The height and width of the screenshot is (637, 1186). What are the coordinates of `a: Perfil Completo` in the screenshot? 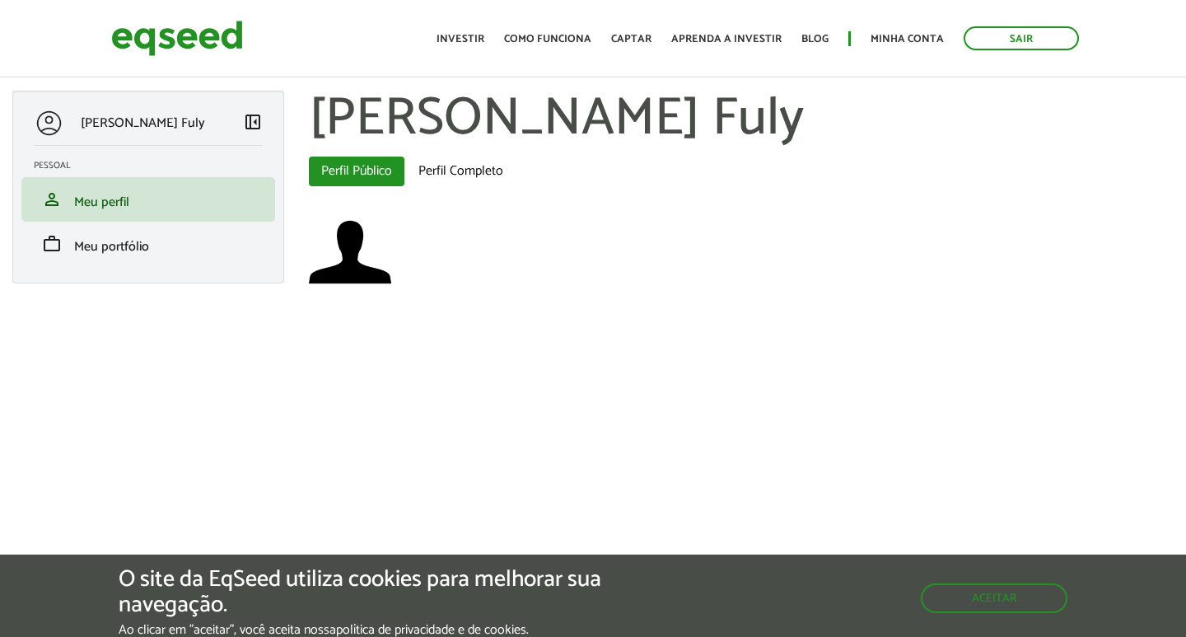 It's located at (461, 171).